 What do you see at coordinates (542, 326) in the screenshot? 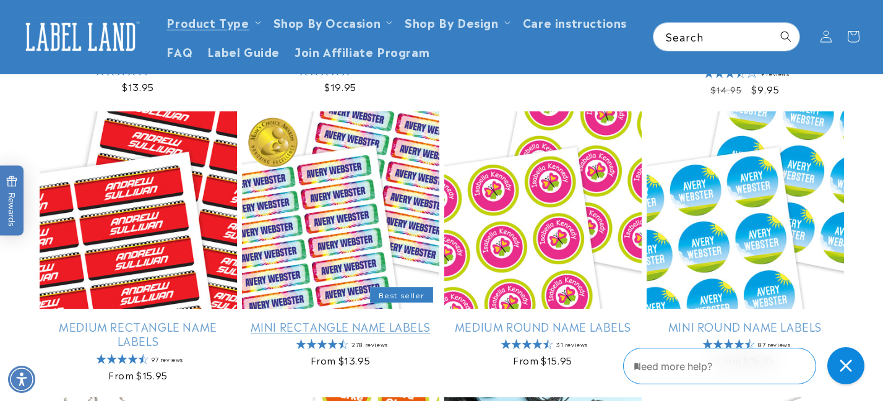
I see `a: Medium Round Name Labels` at bounding box center [542, 326].